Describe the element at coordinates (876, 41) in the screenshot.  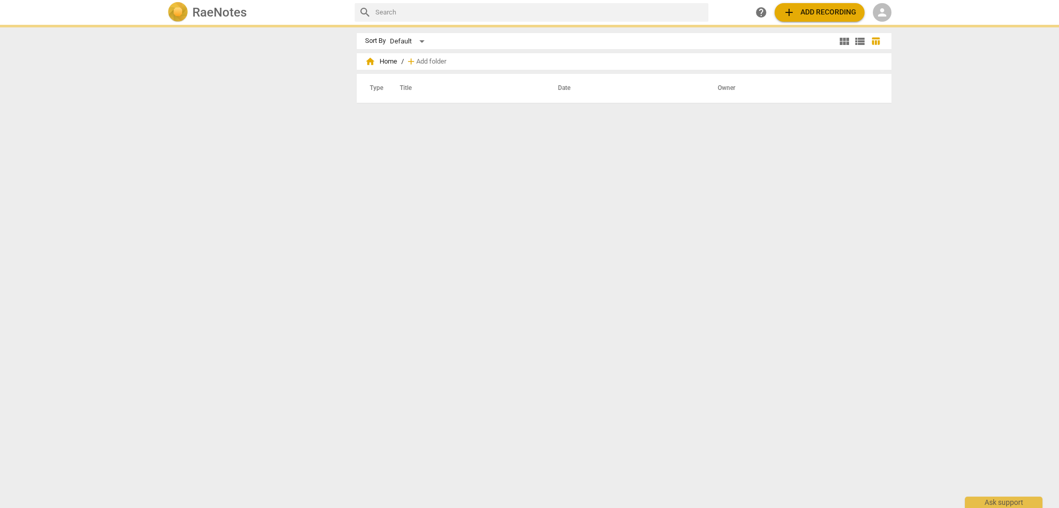
I see `span: table_chart` at that location.